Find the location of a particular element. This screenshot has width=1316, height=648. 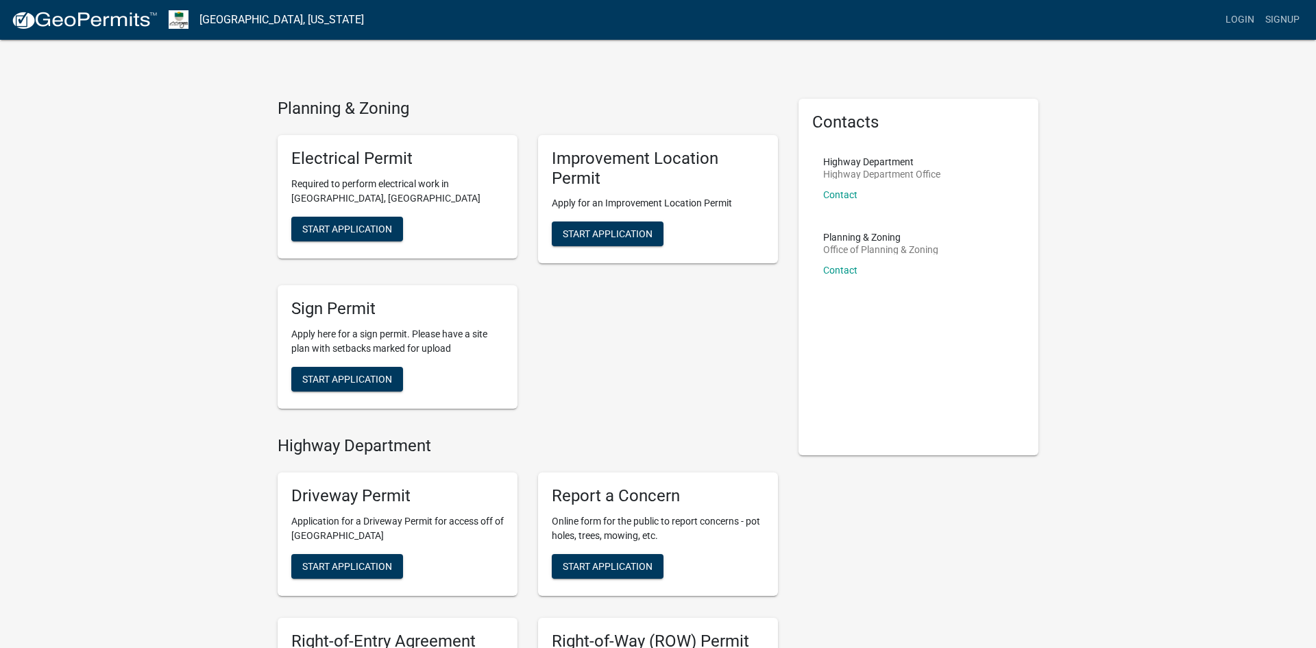

a: Login is located at coordinates (1240, 20).